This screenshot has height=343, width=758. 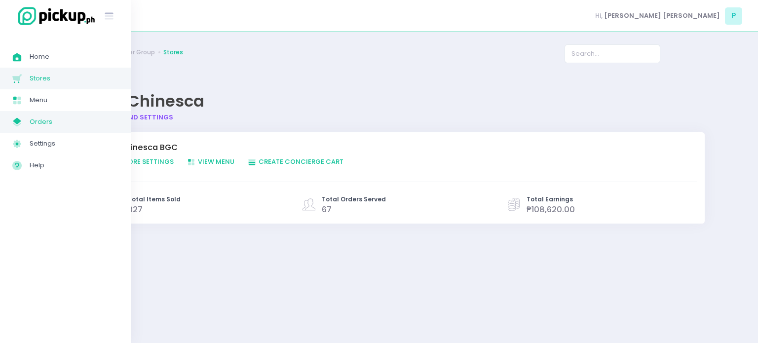 What do you see at coordinates (135, 209) in the screenshot?
I see `span: 327` at bounding box center [135, 209].